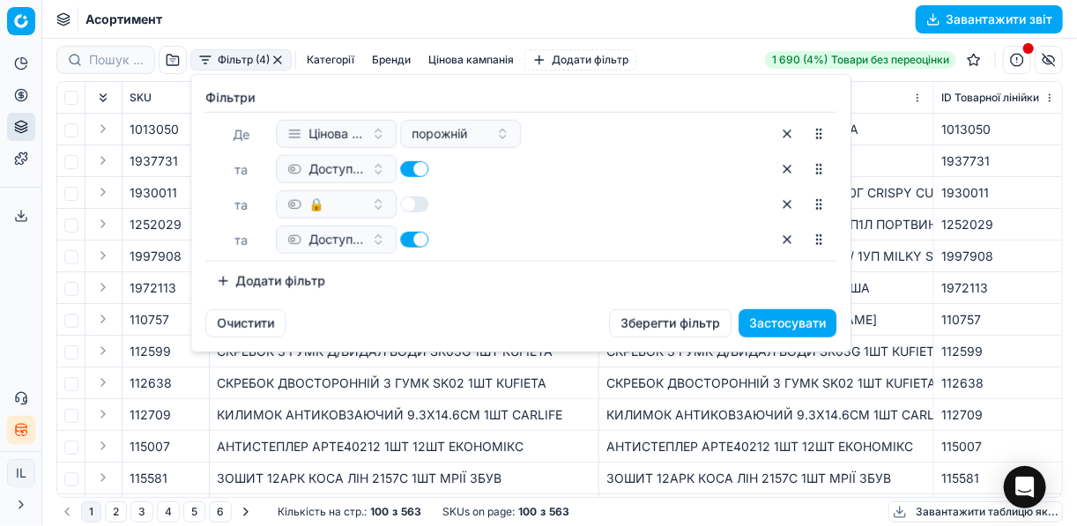  What do you see at coordinates (271, 281) in the screenshot?
I see `button: Додати фільтр` at bounding box center [271, 281].